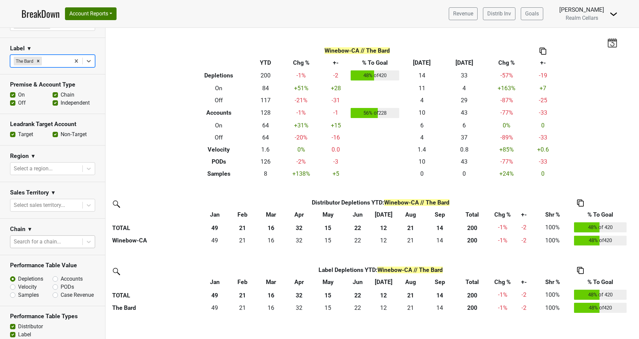  What do you see at coordinates (422, 149) in the screenshot?
I see `td: 1.4` at bounding box center [422, 149].